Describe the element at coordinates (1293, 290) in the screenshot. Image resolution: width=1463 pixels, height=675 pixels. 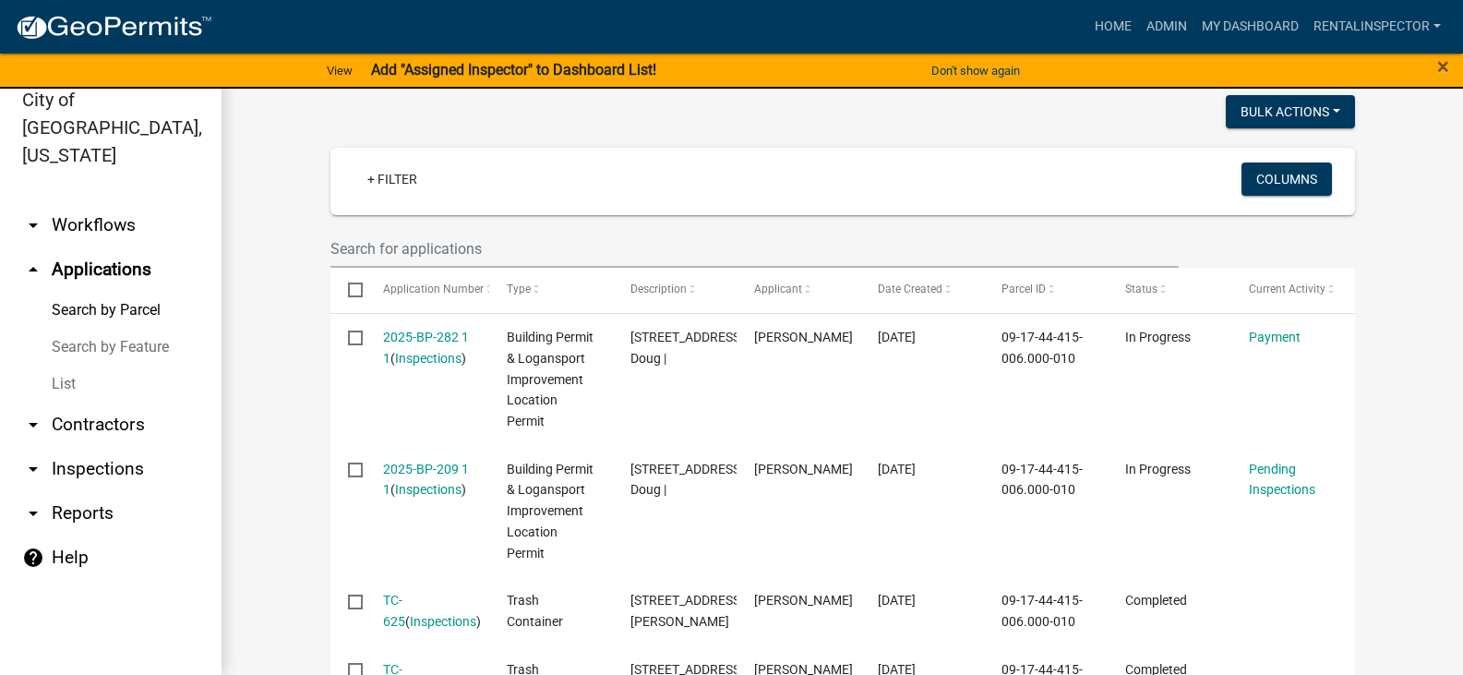
I see `datatable-header-cell: Current Activity` at that location.